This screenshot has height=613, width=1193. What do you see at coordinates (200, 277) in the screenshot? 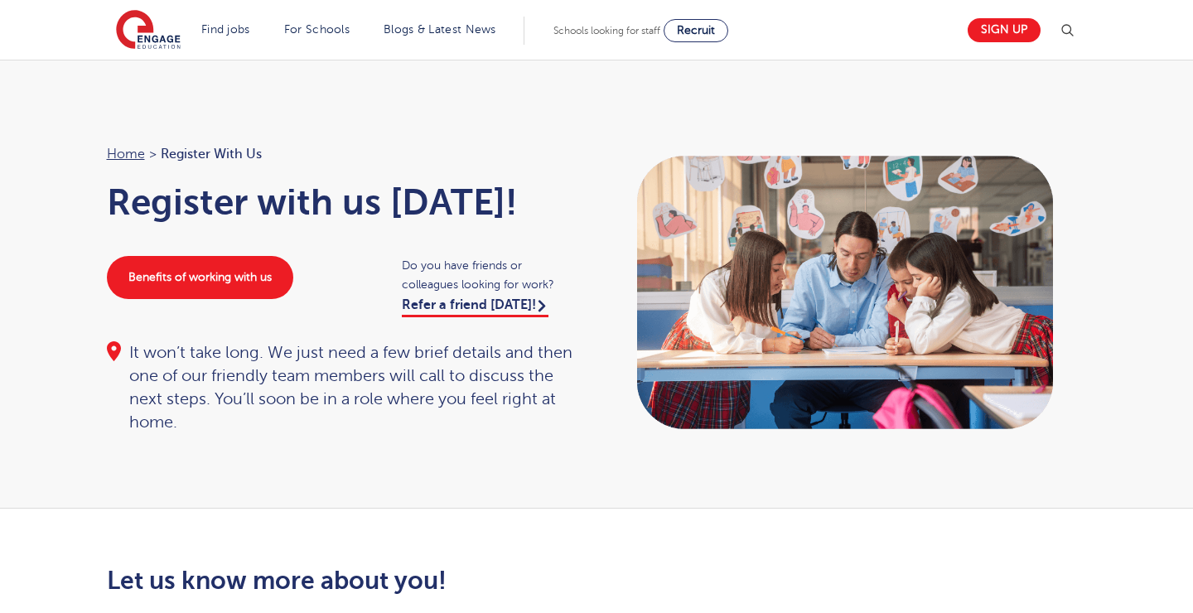
I see `a: Benefits of working with us` at bounding box center [200, 277].